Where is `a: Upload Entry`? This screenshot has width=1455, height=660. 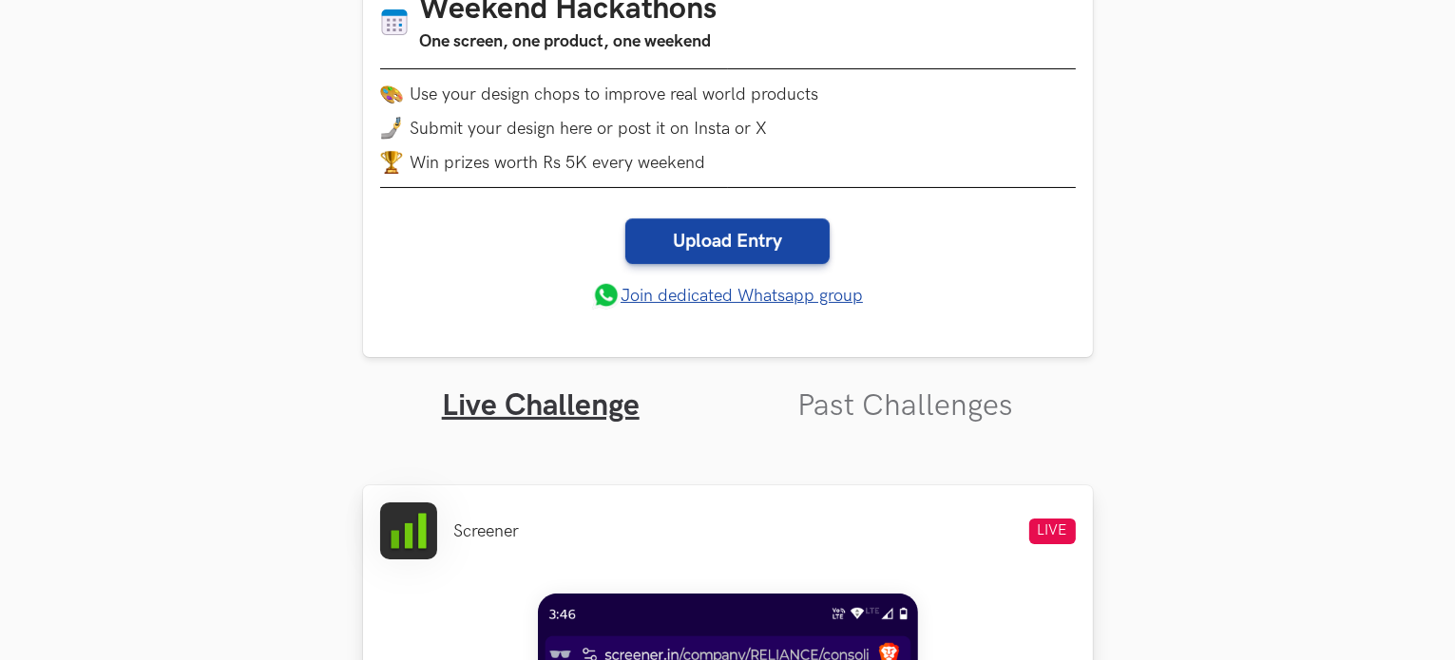 a: Upload Entry is located at coordinates (727, 241).